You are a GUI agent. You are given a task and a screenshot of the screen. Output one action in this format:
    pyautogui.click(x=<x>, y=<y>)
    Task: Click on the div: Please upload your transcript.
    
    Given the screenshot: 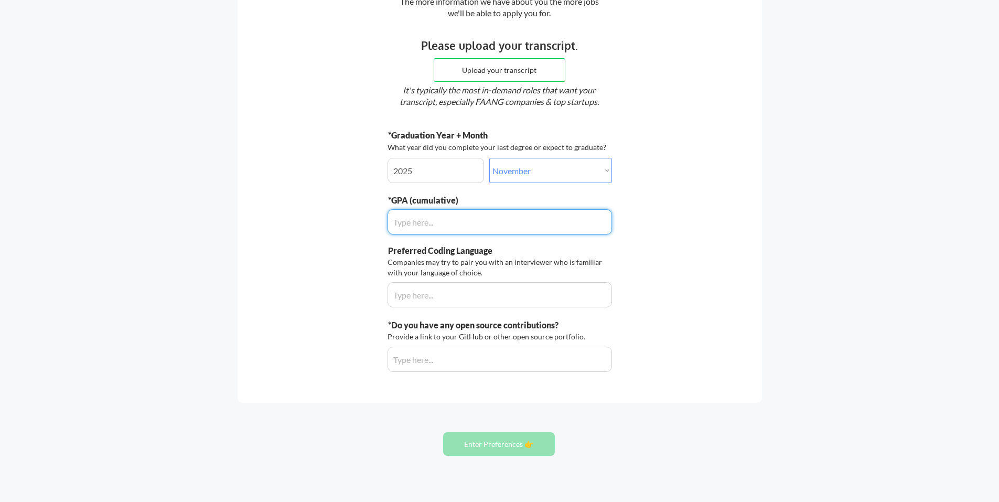 What is the action you would take?
    pyautogui.click(x=499, y=46)
    